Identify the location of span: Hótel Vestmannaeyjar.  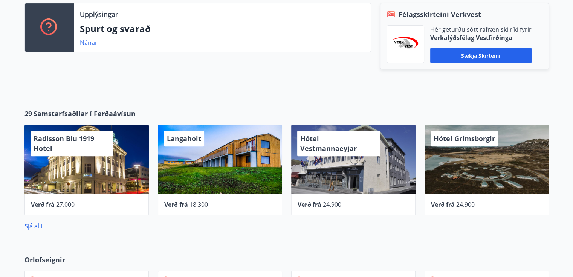
(329, 143).